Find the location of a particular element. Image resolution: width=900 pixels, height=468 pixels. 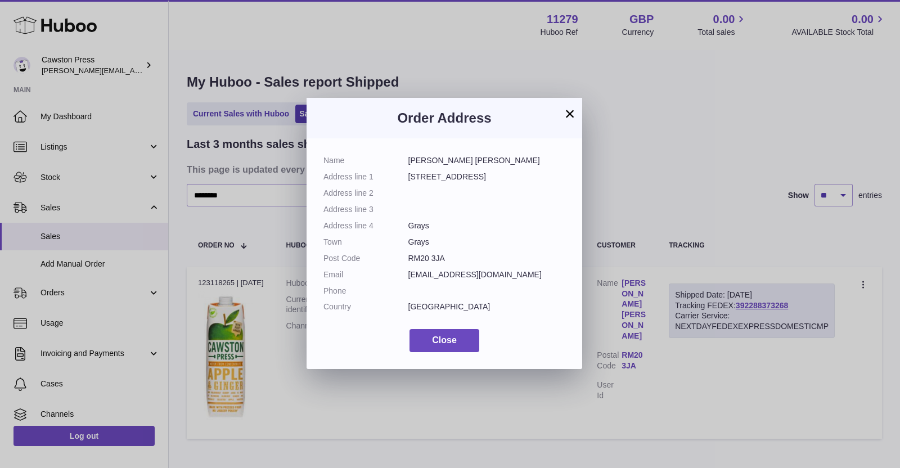

button: Close is located at coordinates (445, 340).